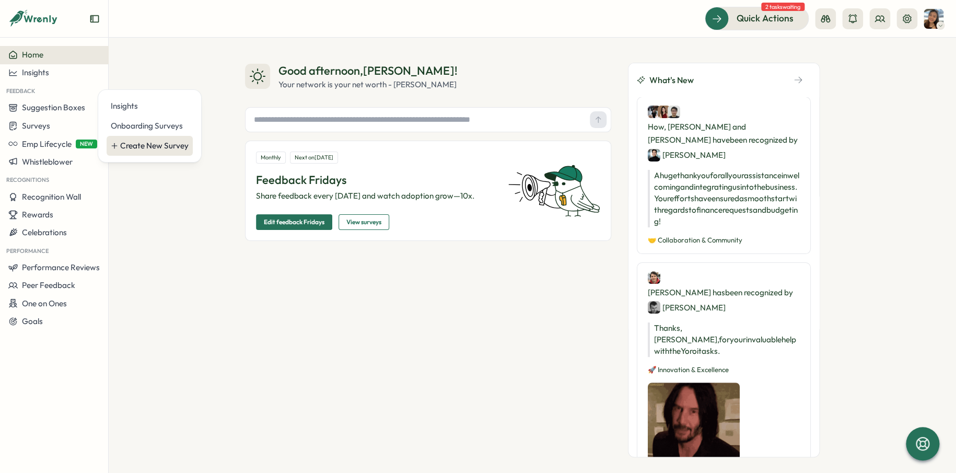 This screenshot has width=956, height=473. I want to click on div: Insights, so click(149, 106).